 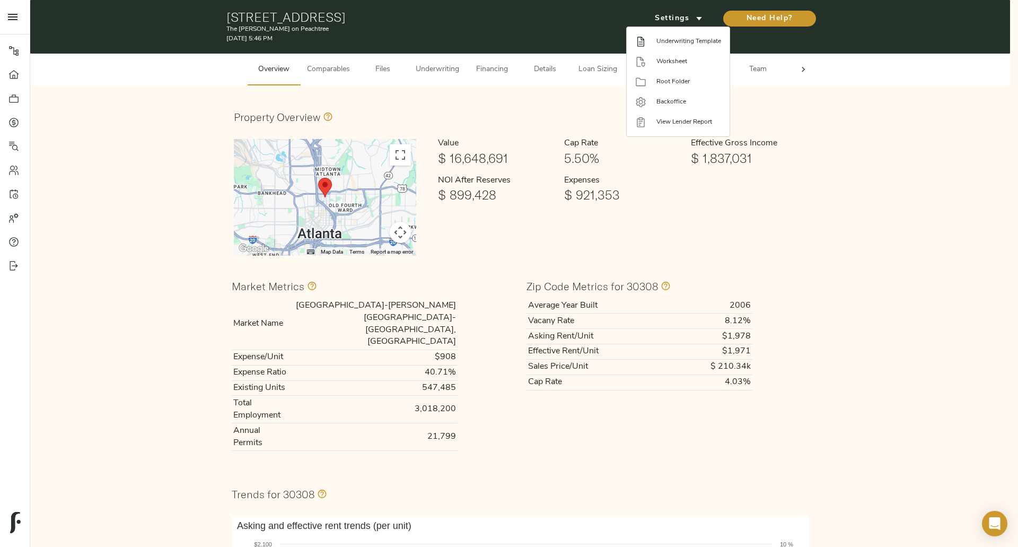 I want to click on div: Open Intercom Messenger, so click(x=995, y=524).